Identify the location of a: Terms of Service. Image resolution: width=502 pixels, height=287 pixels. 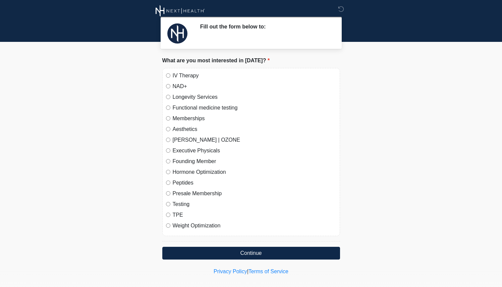
(268, 271).